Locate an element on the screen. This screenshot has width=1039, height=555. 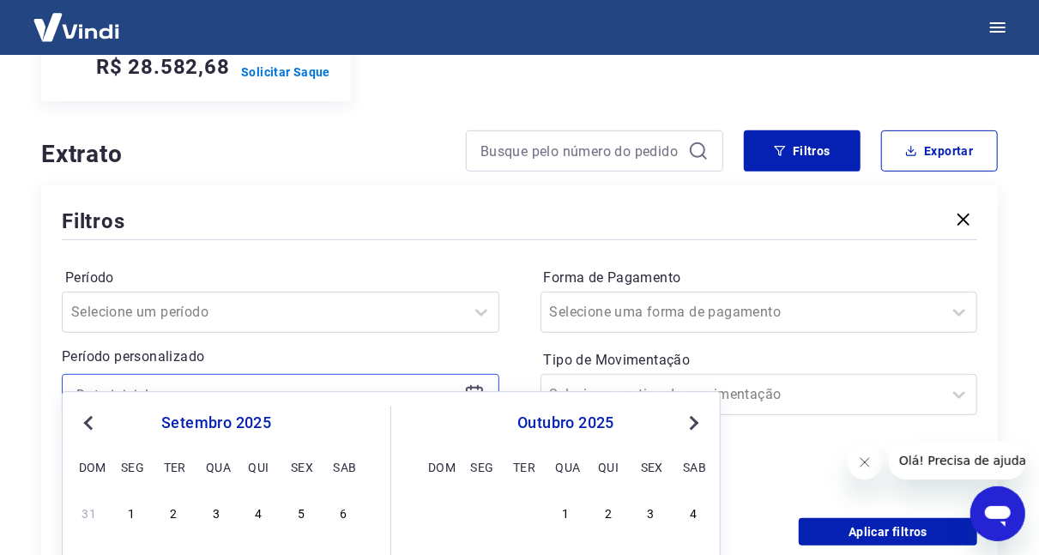
button: Previous Month is located at coordinates (88, 423).